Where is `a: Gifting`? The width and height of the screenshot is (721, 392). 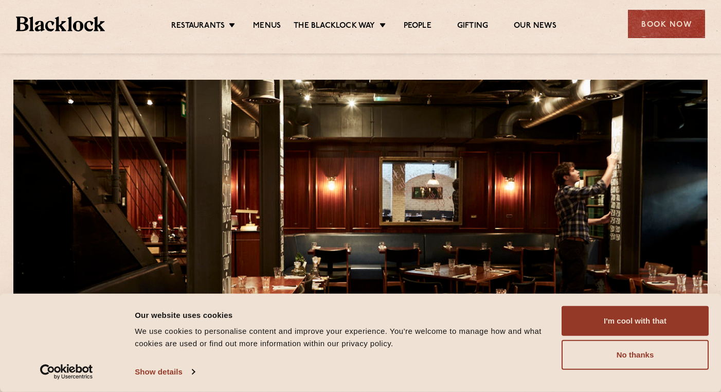 a: Gifting is located at coordinates (473, 27).